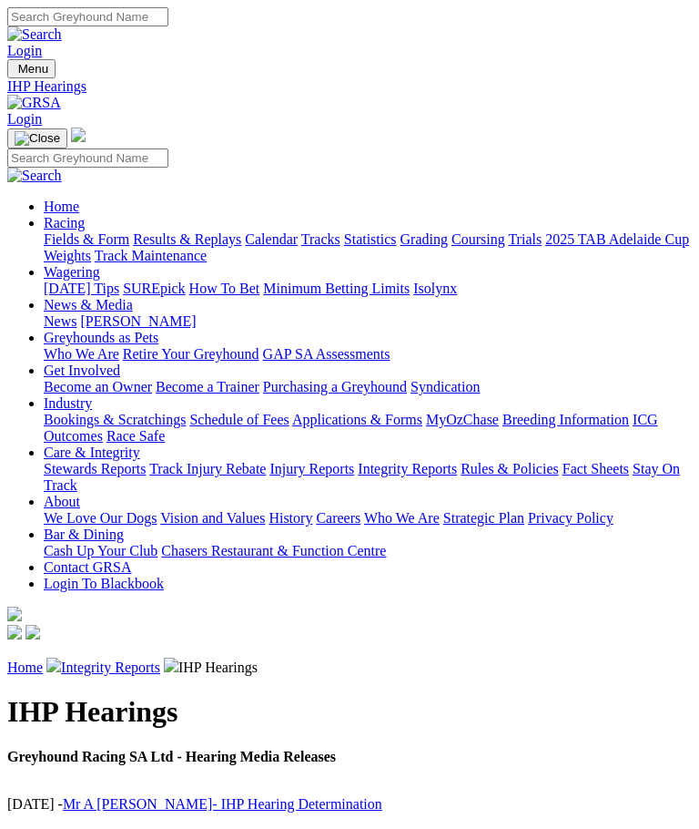  Describe the element at coordinates (82, 370) in the screenshot. I see `a: Get Involved` at that location.